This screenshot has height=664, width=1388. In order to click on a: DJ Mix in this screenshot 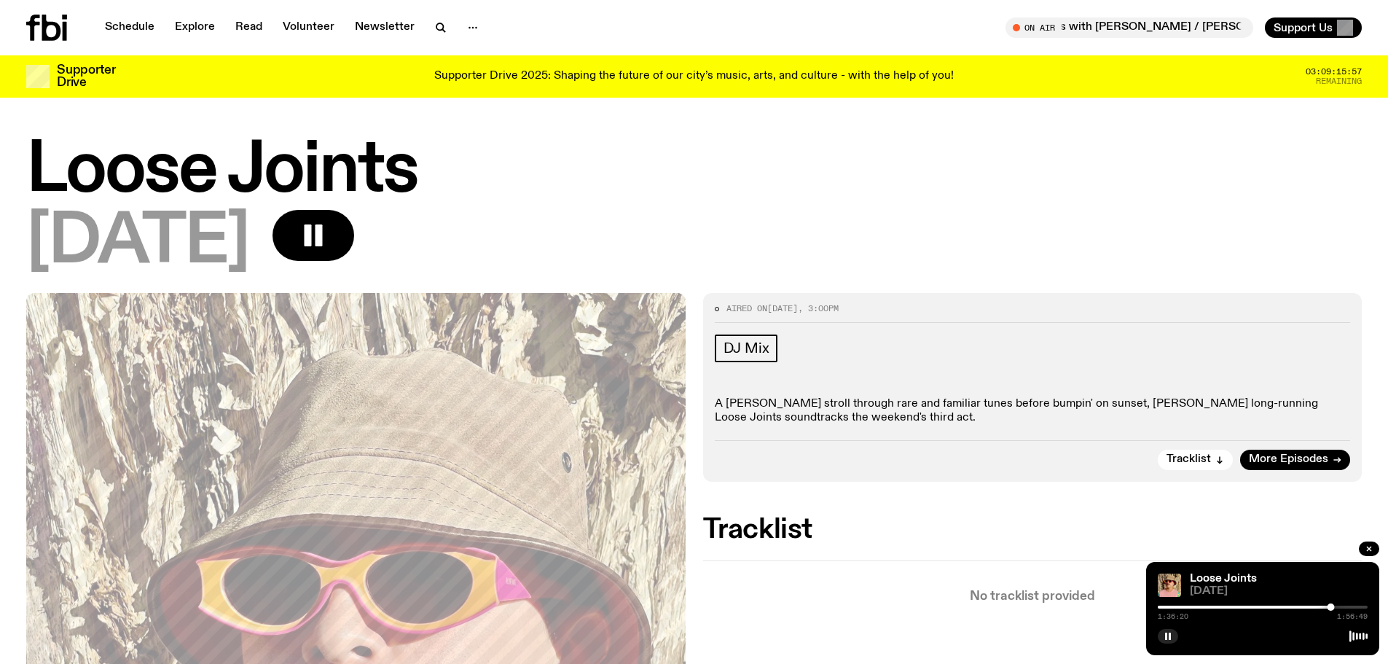, I will do `click(746, 348)`.